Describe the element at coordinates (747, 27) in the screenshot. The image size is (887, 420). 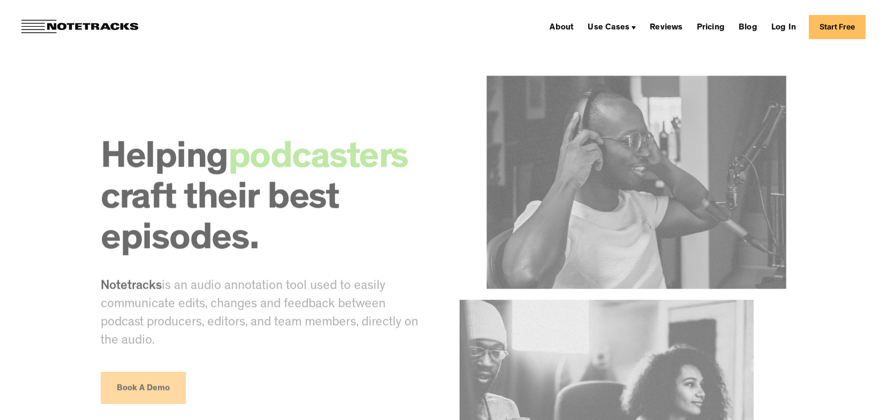
I see `a: Blog` at that location.